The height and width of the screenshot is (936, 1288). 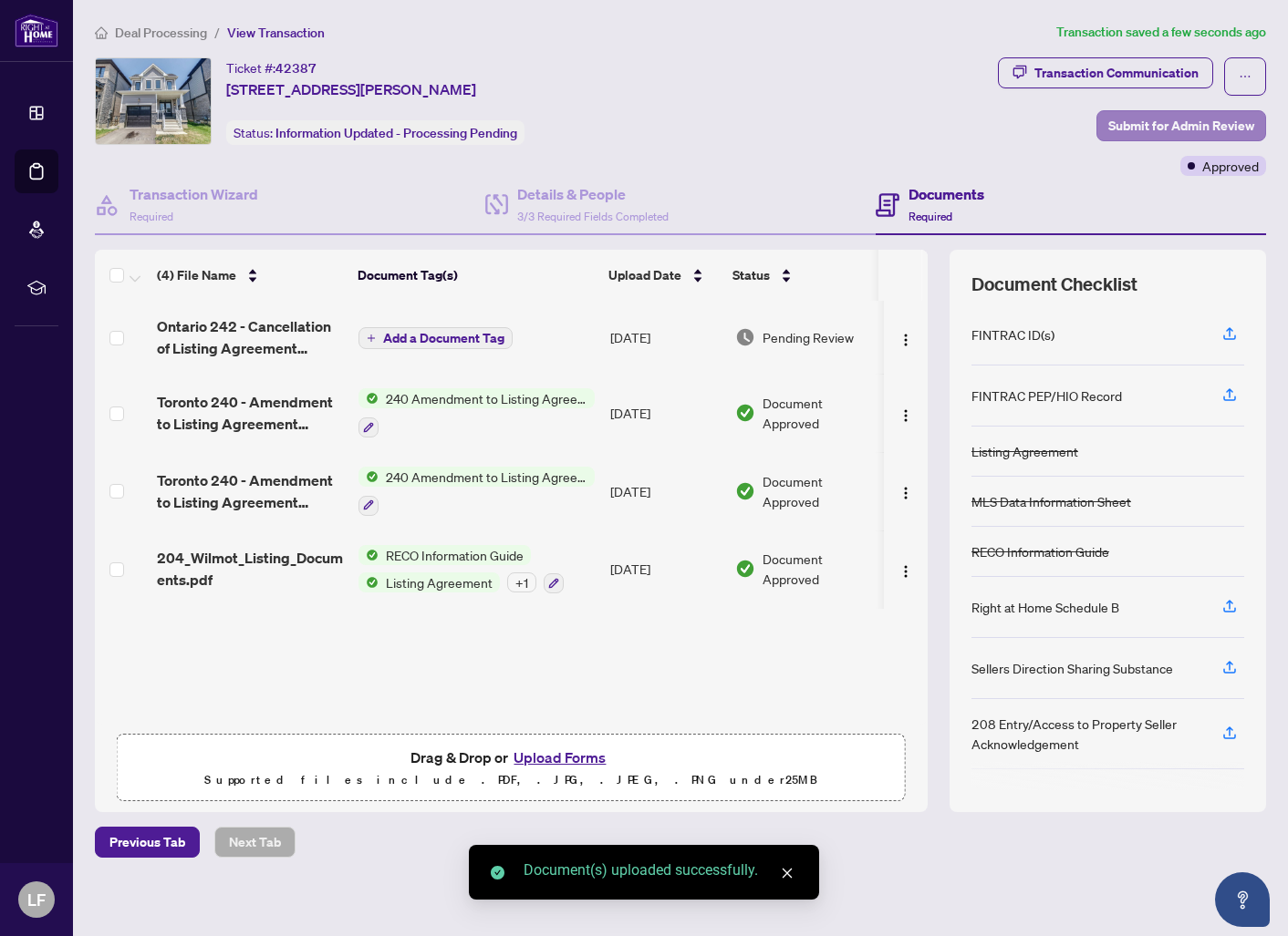 I want to click on div: + 1, so click(x=522, y=583).